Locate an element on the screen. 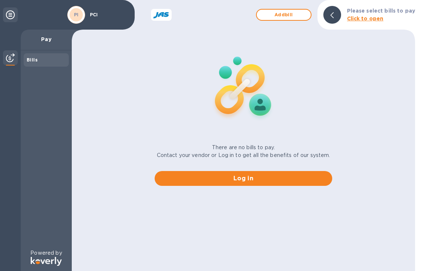  b: Bills is located at coordinates (32, 60).